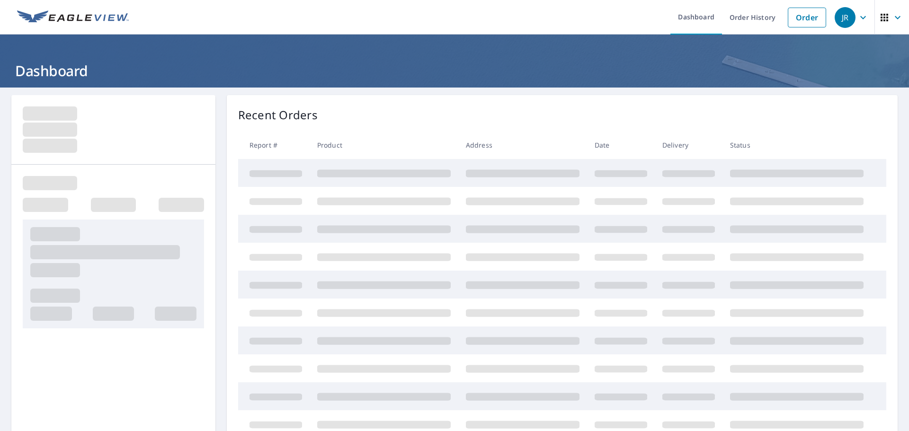 The height and width of the screenshot is (431, 909). What do you see at coordinates (73, 18) in the screenshot?
I see `img: EV Logo` at bounding box center [73, 18].